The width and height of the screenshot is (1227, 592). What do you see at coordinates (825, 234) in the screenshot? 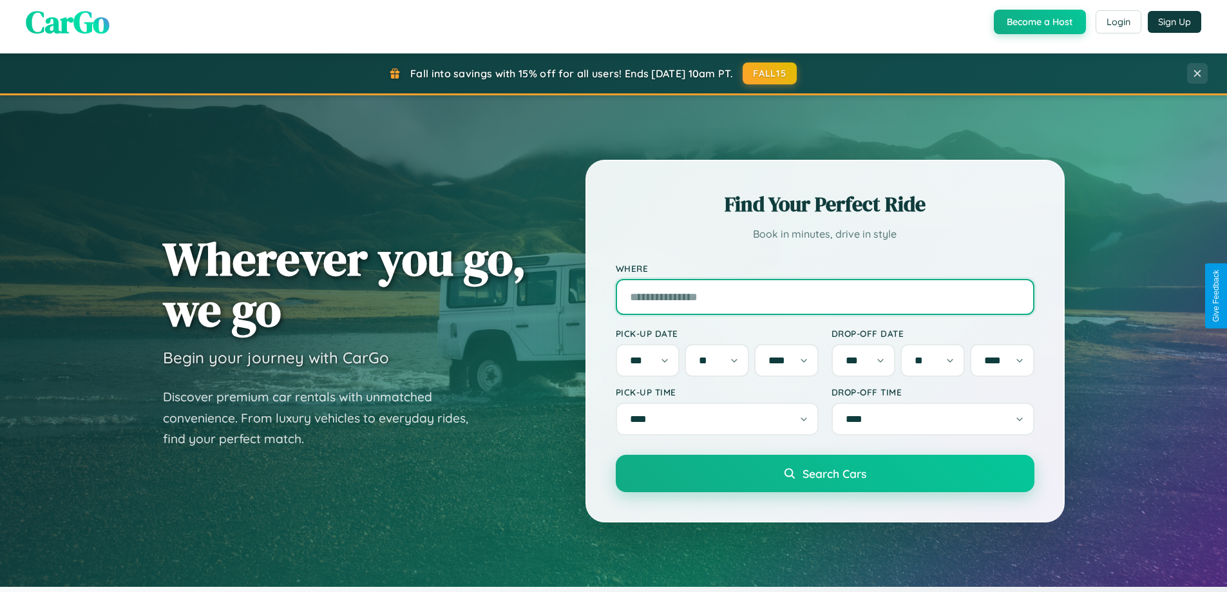
I see `p: Book in minutes, drive in style` at bounding box center [825, 234].